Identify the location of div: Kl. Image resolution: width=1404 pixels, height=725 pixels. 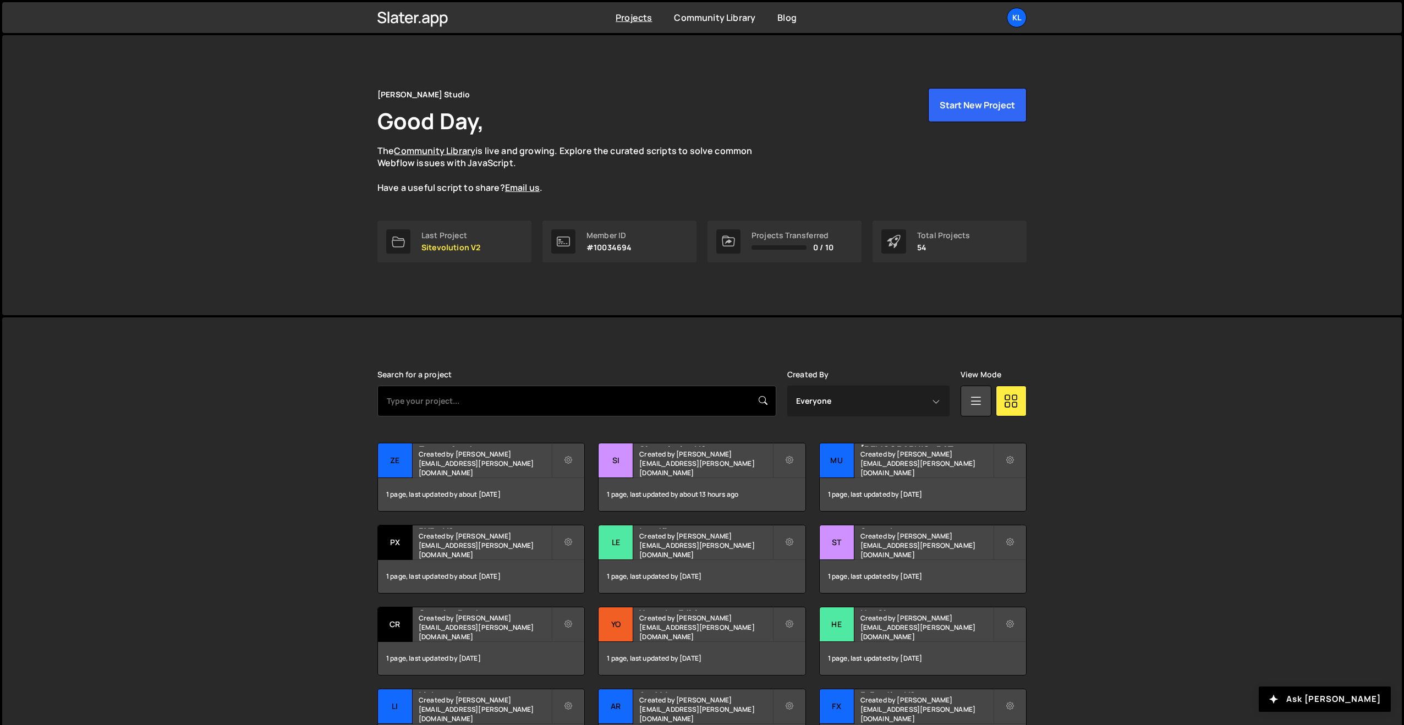
(1017, 18).